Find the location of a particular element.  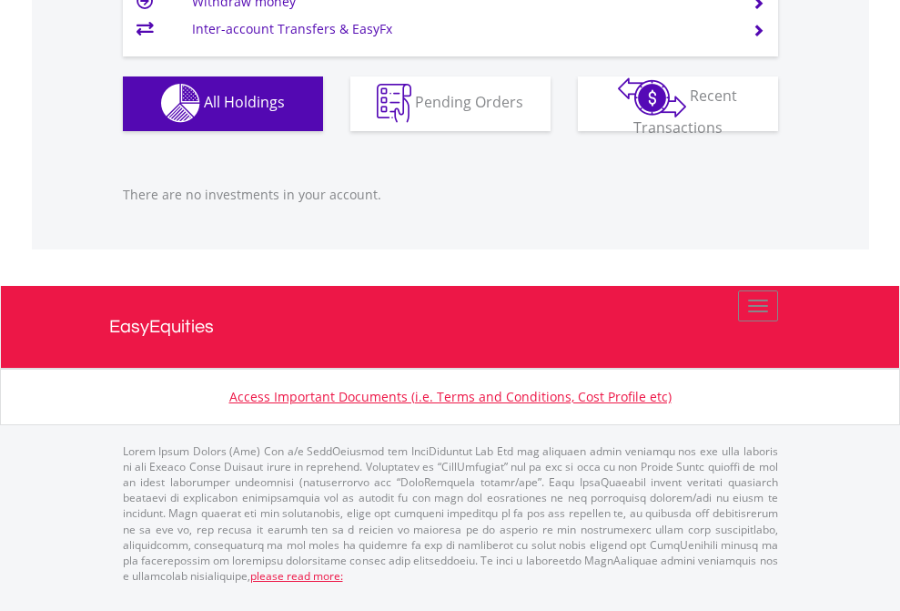

a: EasyEquities is located at coordinates (451, 327).